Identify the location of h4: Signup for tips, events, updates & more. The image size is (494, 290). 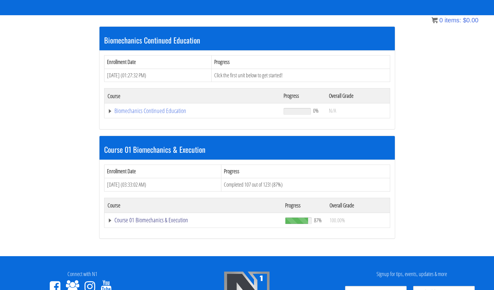
(412, 275).